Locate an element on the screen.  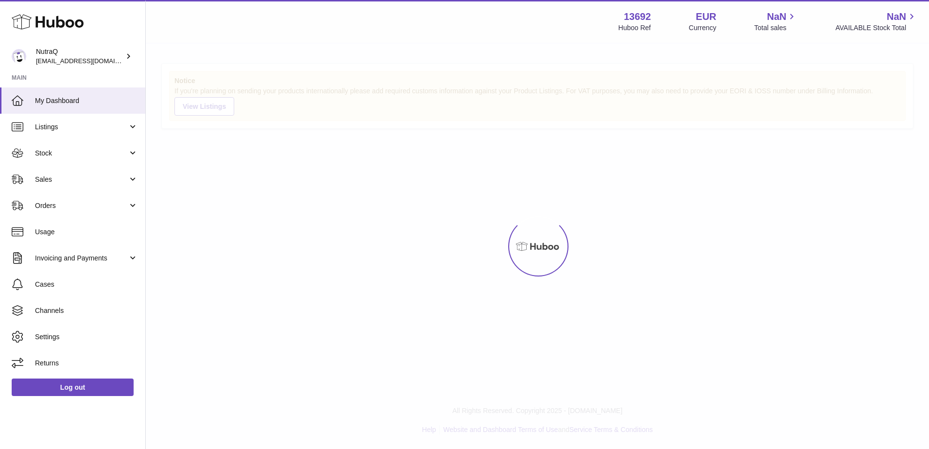
strong: EUR is located at coordinates (706, 17).